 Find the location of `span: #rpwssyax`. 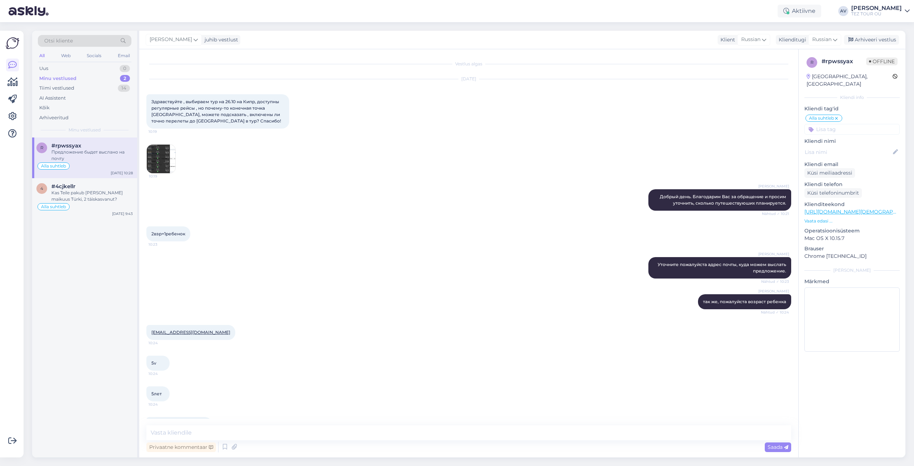

span: #rpwssyax is located at coordinates (66, 146).